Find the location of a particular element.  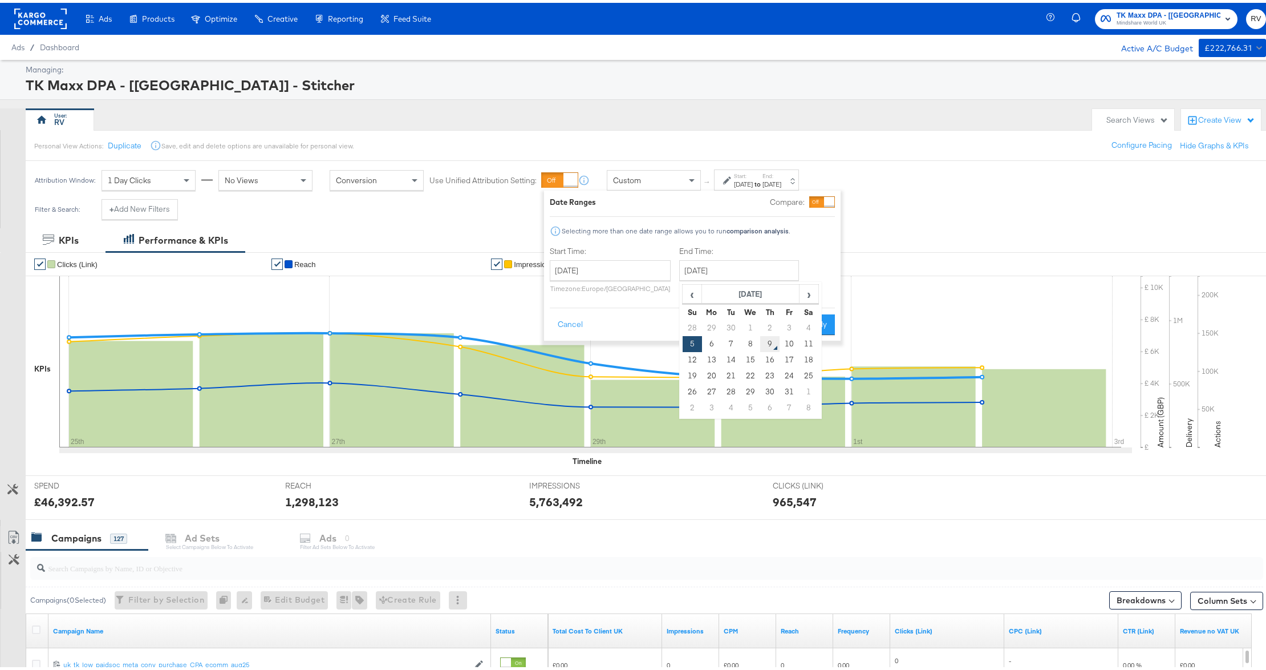

a: The number of clicks on links appearing on your ad or Page that direct people to your sites off F... is located at coordinates (947, 628).